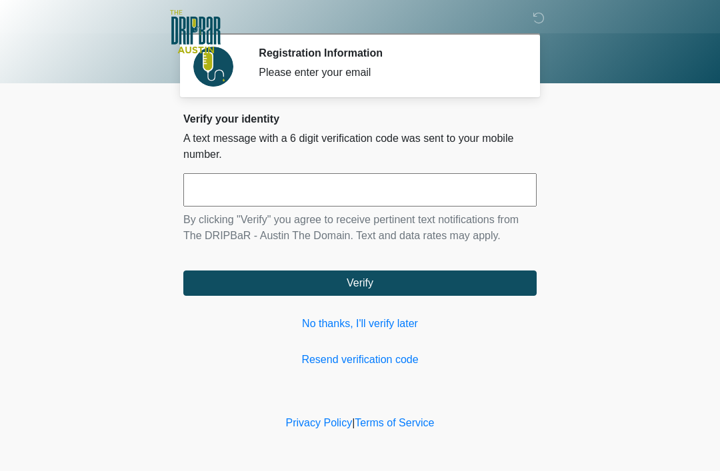  Describe the element at coordinates (195, 31) in the screenshot. I see `img: The DRIPBaR - Austin The Domain Logo` at that location.